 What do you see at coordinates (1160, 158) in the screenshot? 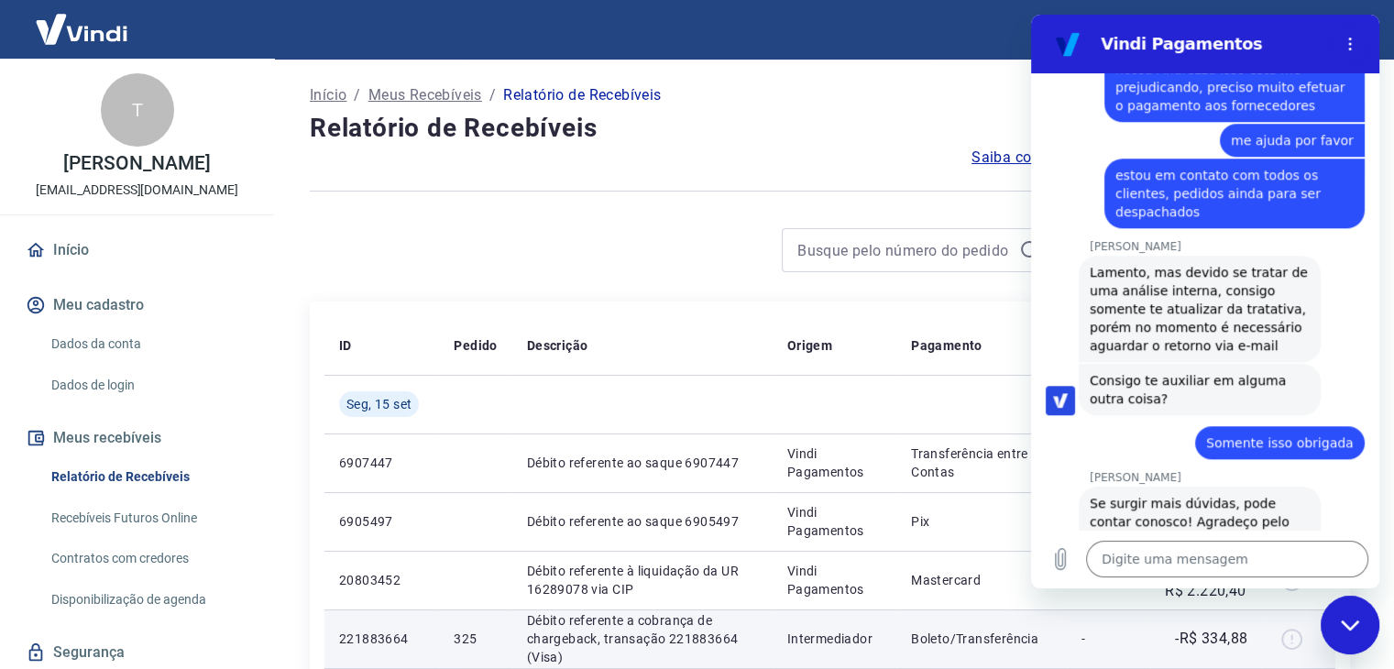
I see `span: Saiba como funciona a programação dos recebimentos` at bounding box center [1160, 158].